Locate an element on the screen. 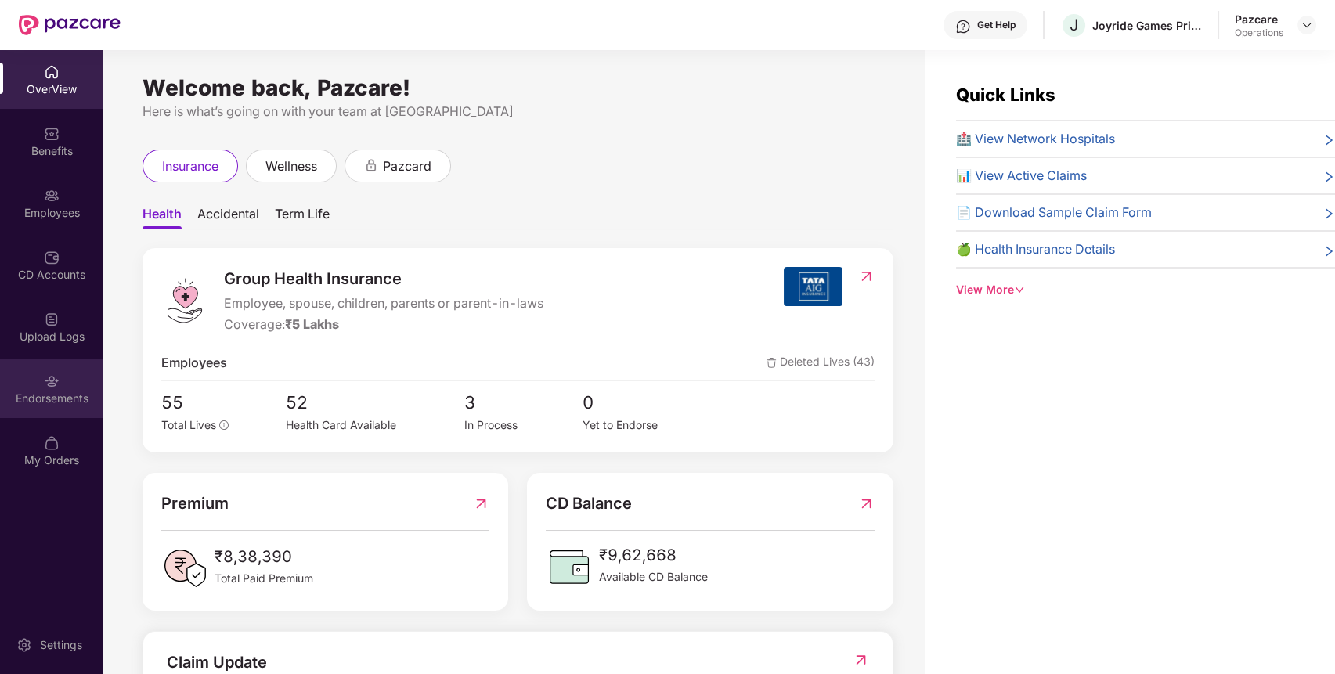 The width and height of the screenshot is (1335, 674). span: Deleted Lives (43) is located at coordinates (821, 363).